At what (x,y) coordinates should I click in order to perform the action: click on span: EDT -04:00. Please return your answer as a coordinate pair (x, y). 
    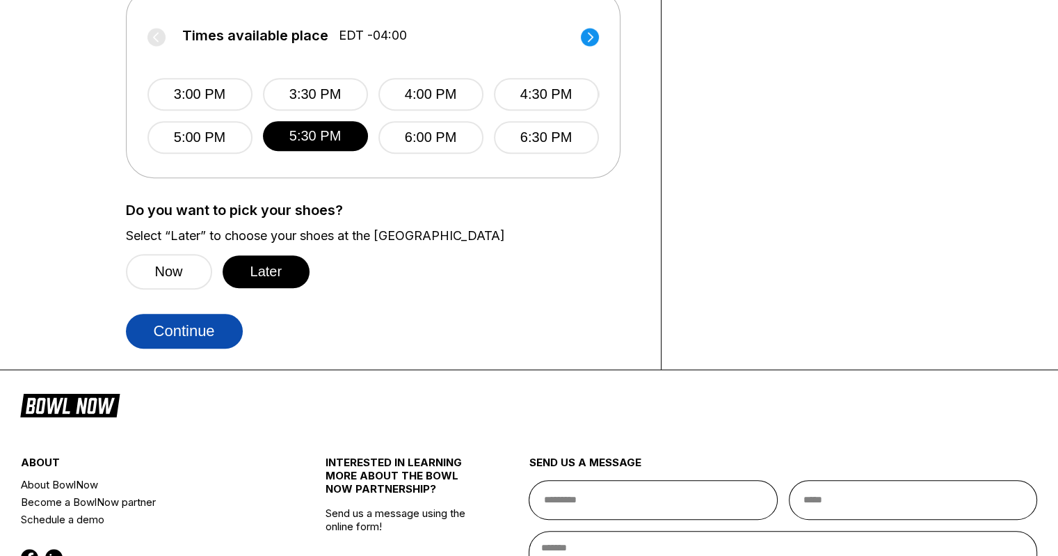
    Looking at the image, I should click on (373, 35).